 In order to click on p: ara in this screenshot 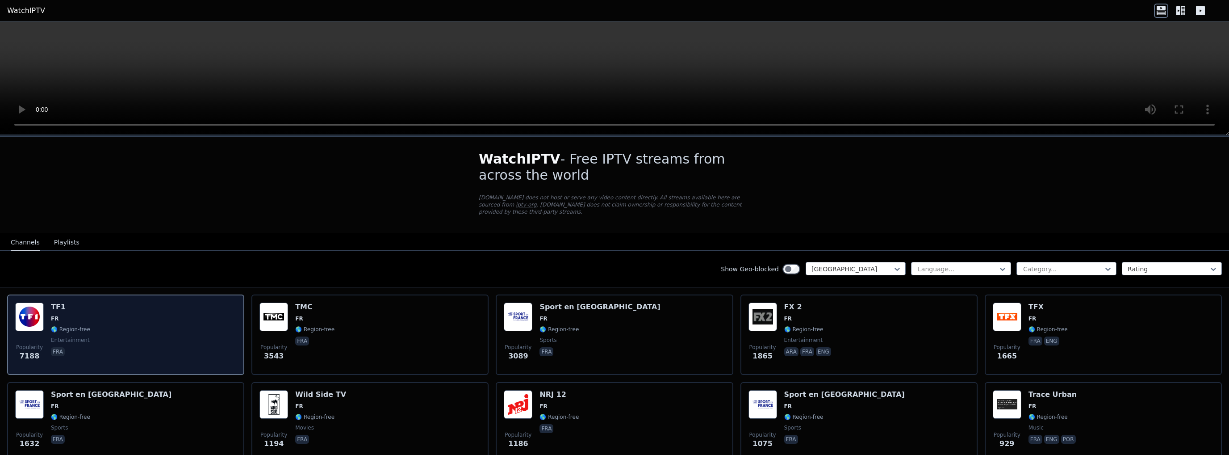, I will do `click(792, 352)`.